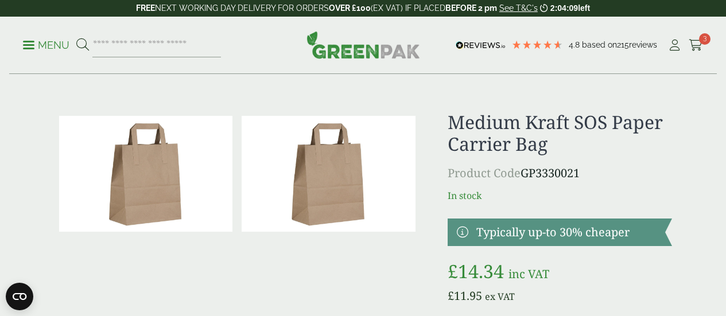  What do you see at coordinates (584, 8) in the screenshot?
I see `span: left` at bounding box center [584, 8].